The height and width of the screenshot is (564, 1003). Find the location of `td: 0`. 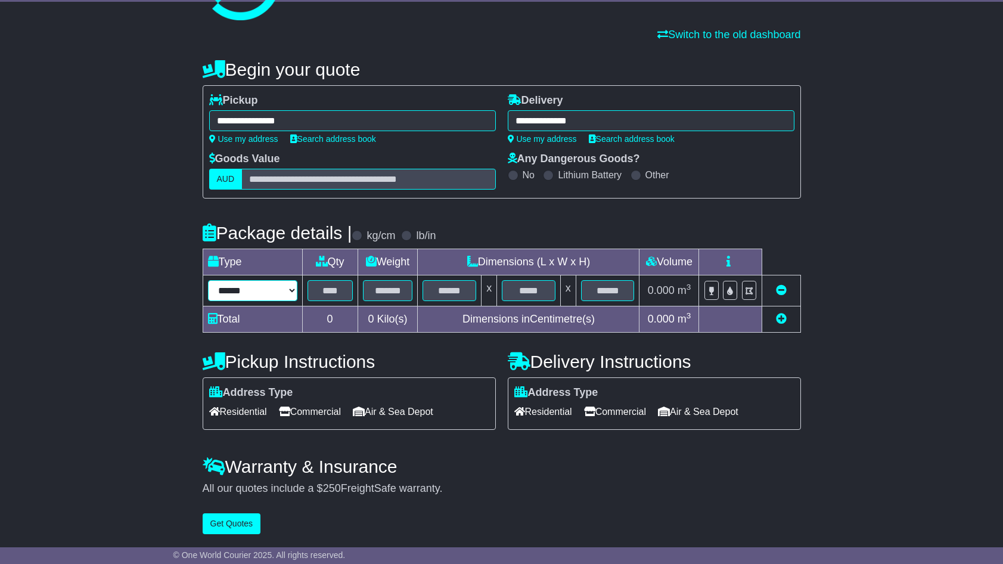

td: 0 is located at coordinates (329, 319).